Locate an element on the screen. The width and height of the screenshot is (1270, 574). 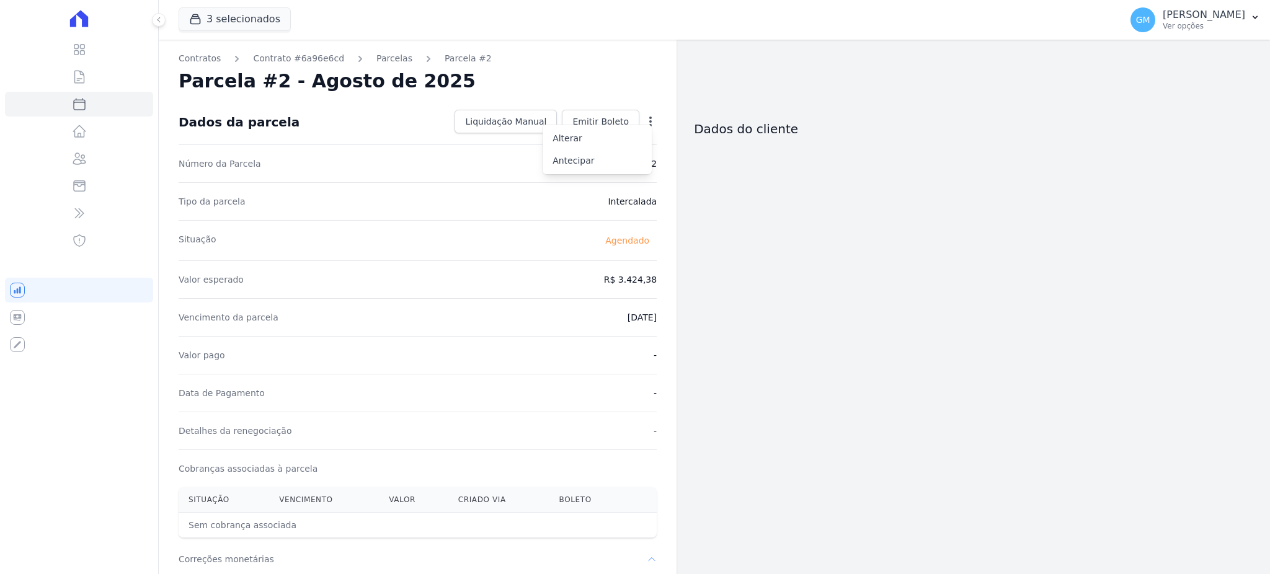
a: Emitir Boleto is located at coordinates (600, 122).